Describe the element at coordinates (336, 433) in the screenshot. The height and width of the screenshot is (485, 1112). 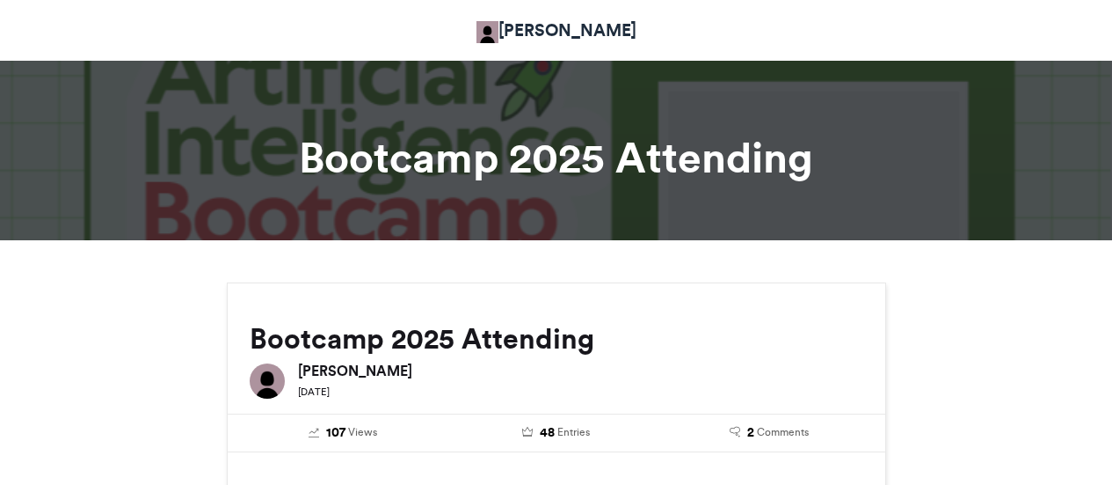
I see `span: 107` at that location.